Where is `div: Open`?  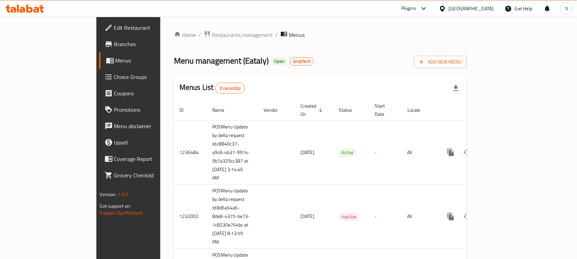
div: Open is located at coordinates (279, 62).